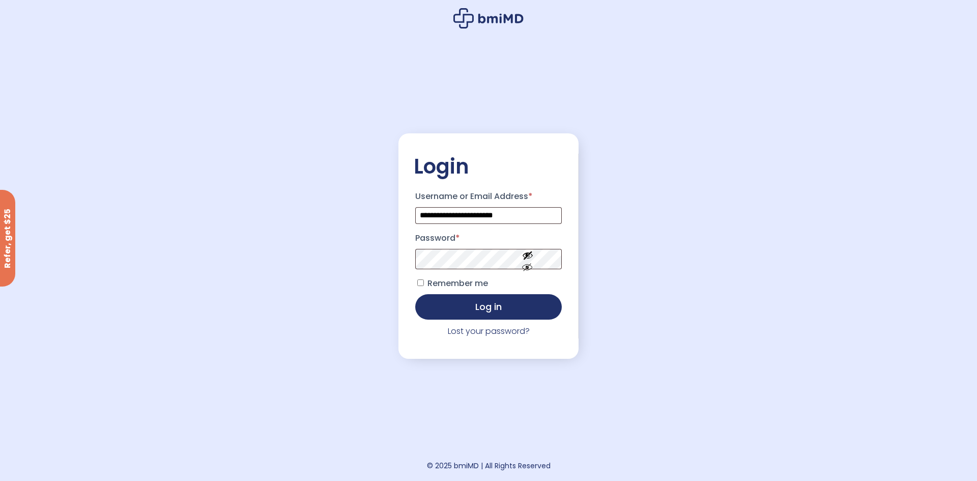 The width and height of the screenshot is (977, 481). I want to click on label: Password, so click(489, 238).